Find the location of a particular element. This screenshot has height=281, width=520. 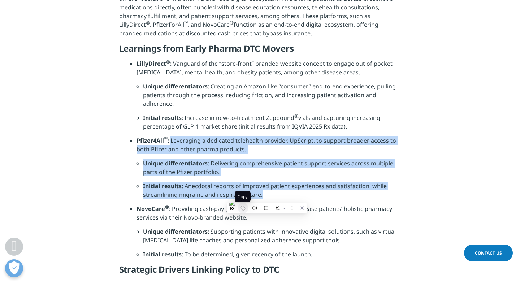

li: : Leveraging a dedicated telehealth provider, UpScript, to support broader access to both Pfizer ... is located at coordinates (269, 147).